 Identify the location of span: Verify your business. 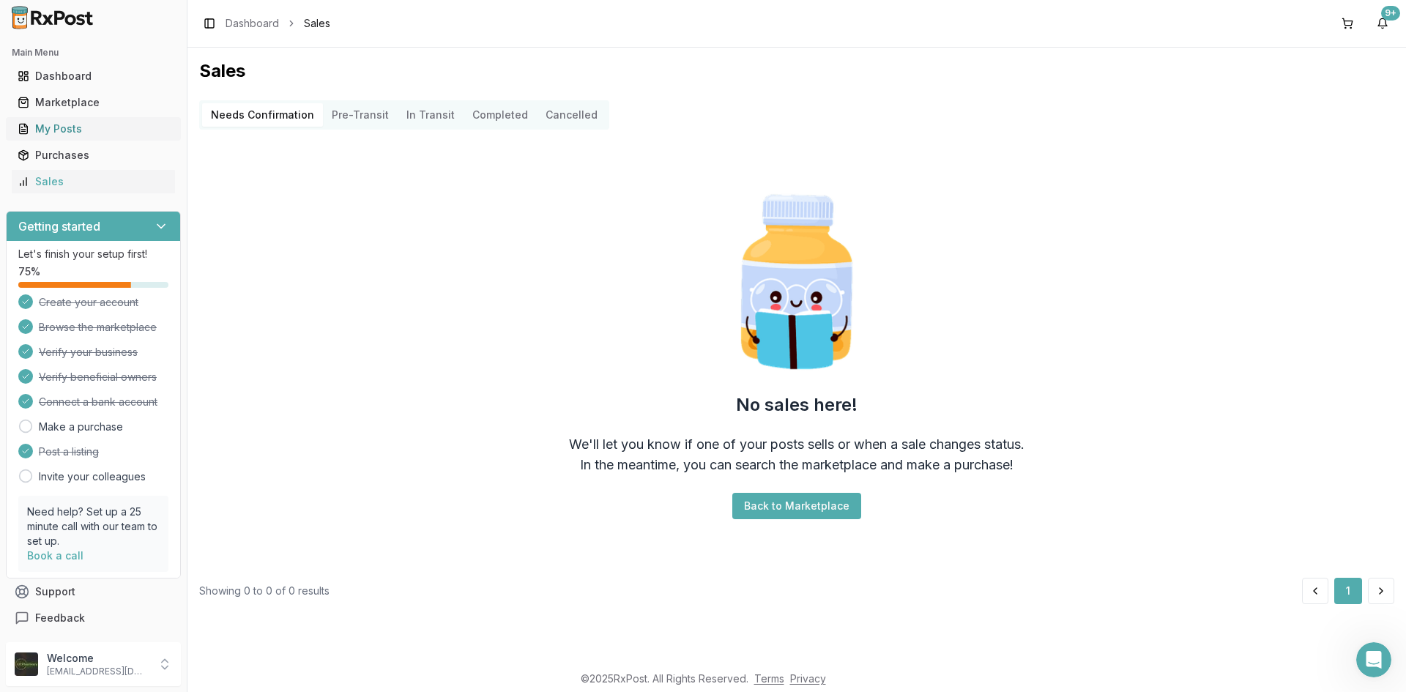
(88, 352).